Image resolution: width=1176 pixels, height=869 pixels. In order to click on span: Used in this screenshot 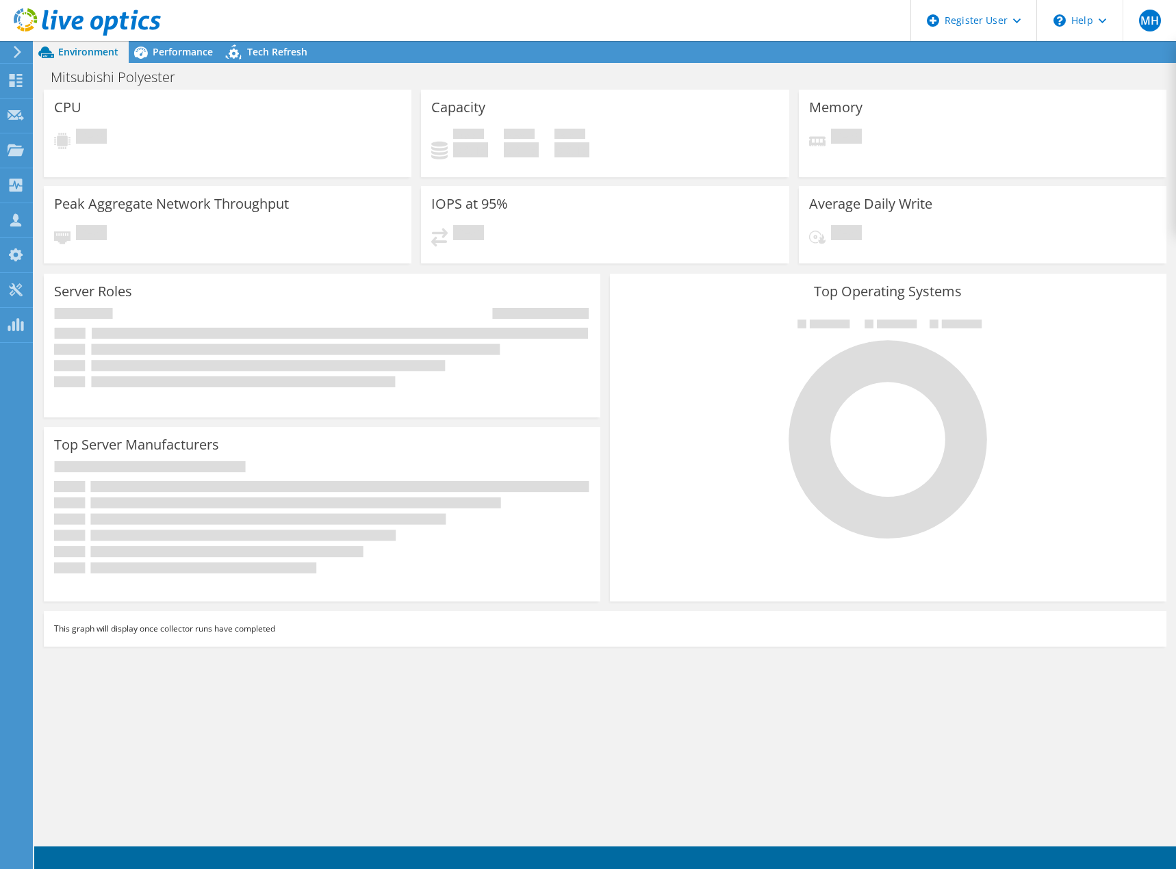, I will do `click(468, 136)`.